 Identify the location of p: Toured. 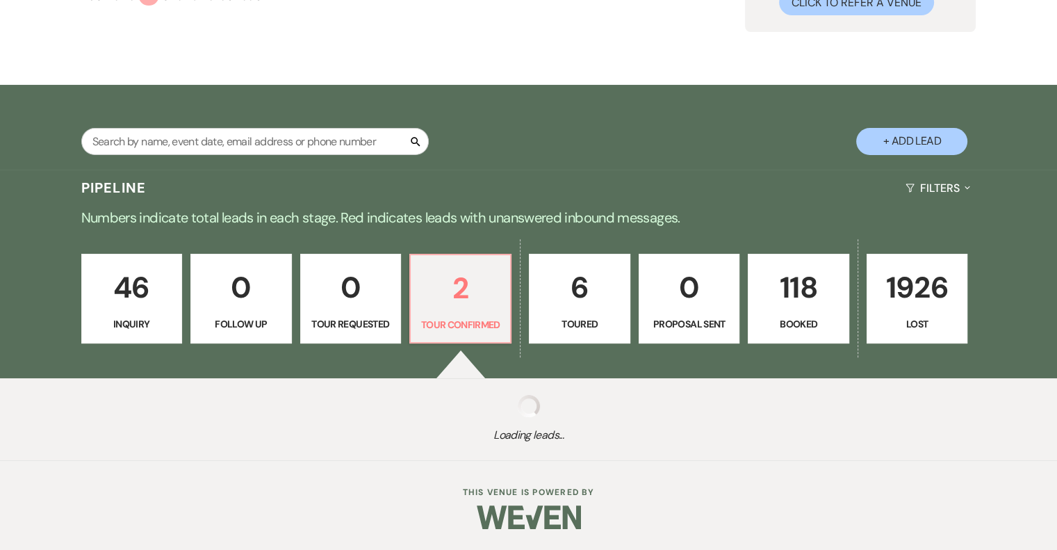
(579, 324).